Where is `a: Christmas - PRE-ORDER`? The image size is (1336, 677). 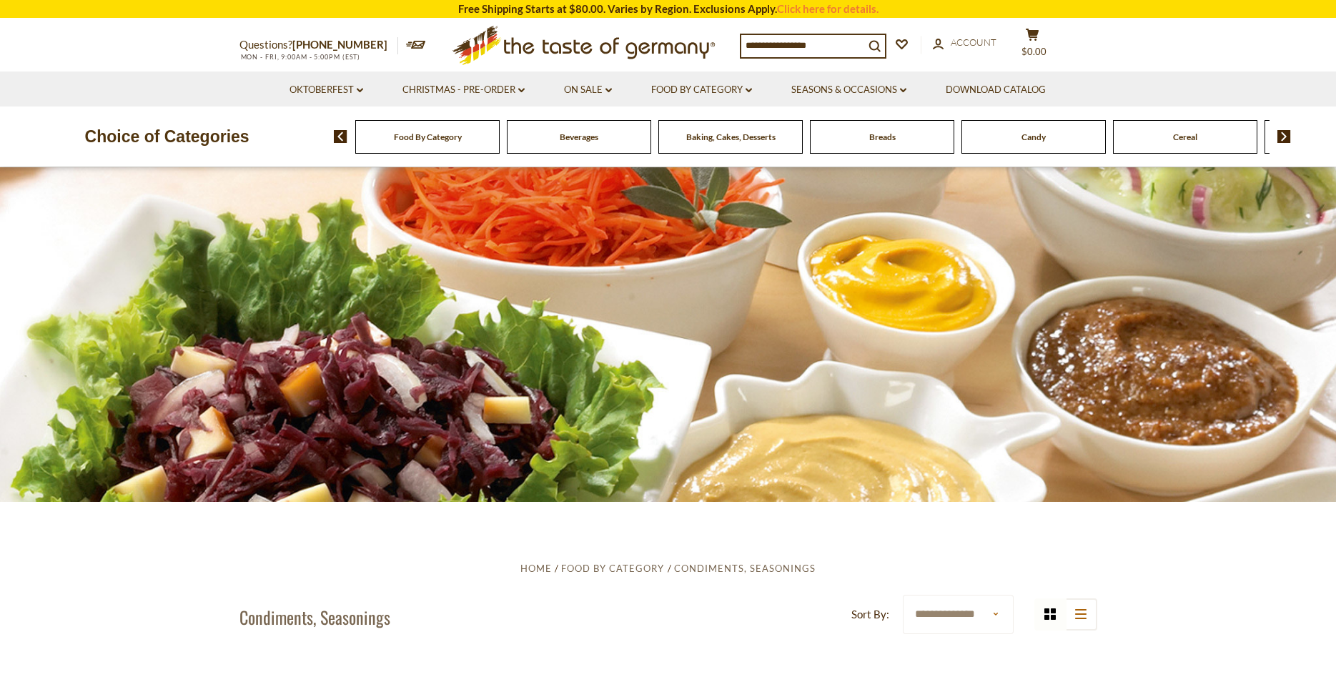 a: Christmas - PRE-ORDER is located at coordinates (463, 90).